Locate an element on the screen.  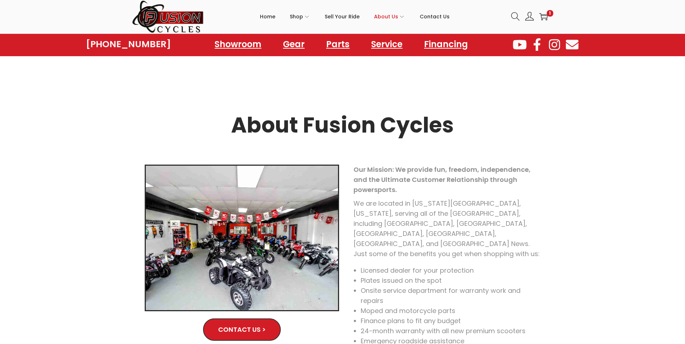
span: Licensed dealer for your protection is located at coordinates (417, 270).